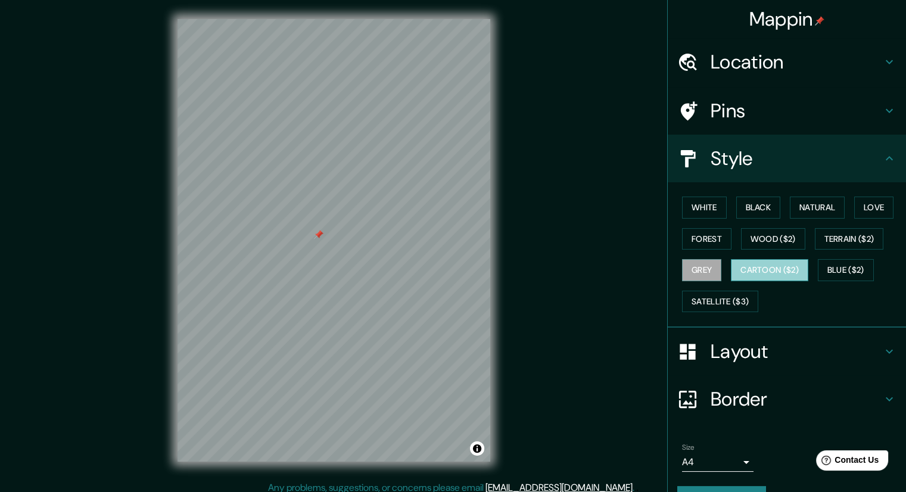 The image size is (906, 492). What do you see at coordinates (787, 111) in the screenshot?
I see `div: Pins` at bounding box center [787, 111].